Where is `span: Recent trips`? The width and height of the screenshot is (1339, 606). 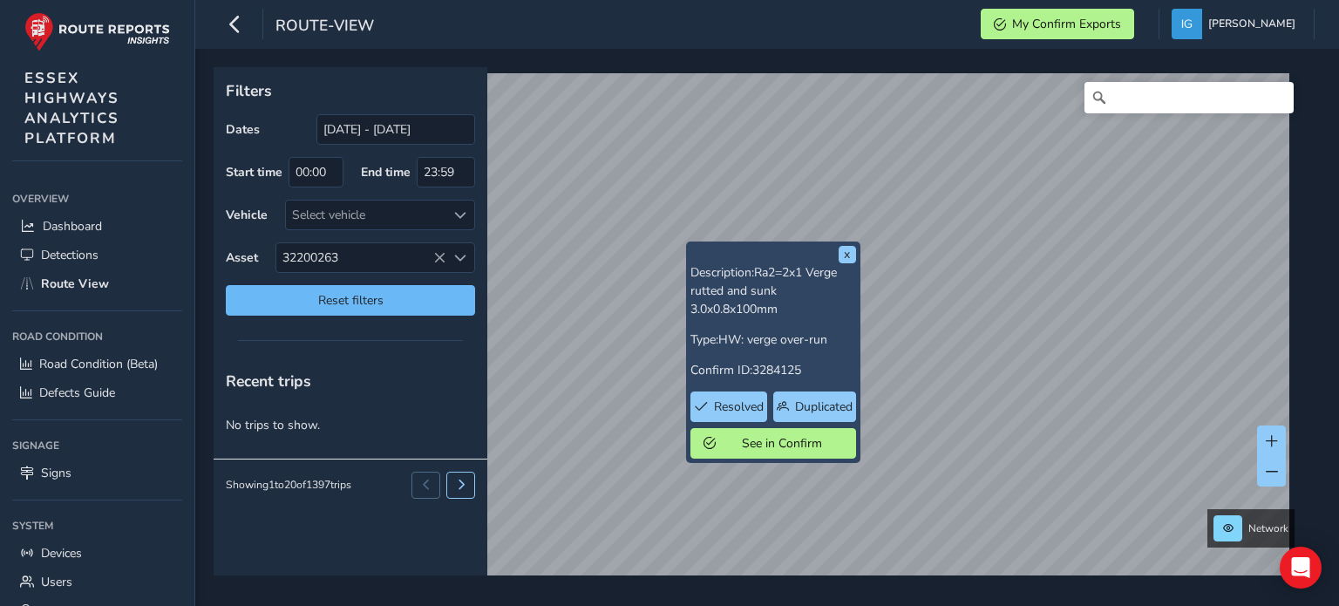
span: Recent trips is located at coordinates (269, 381).